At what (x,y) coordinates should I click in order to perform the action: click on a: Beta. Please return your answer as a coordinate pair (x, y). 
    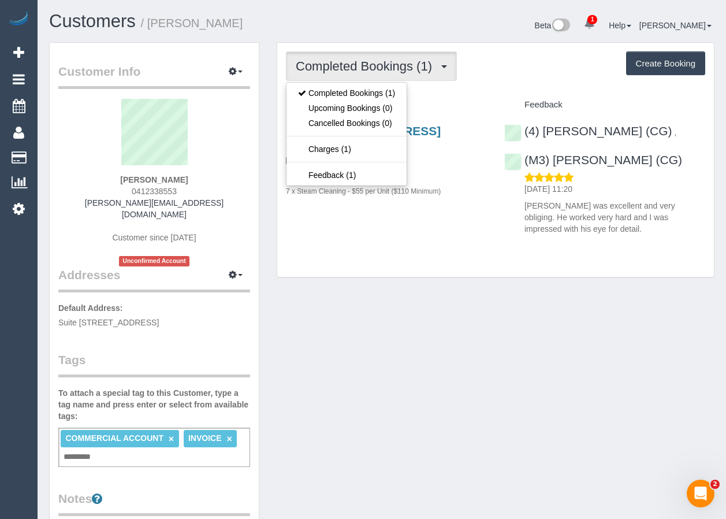
    Looking at the image, I should click on (553, 25).